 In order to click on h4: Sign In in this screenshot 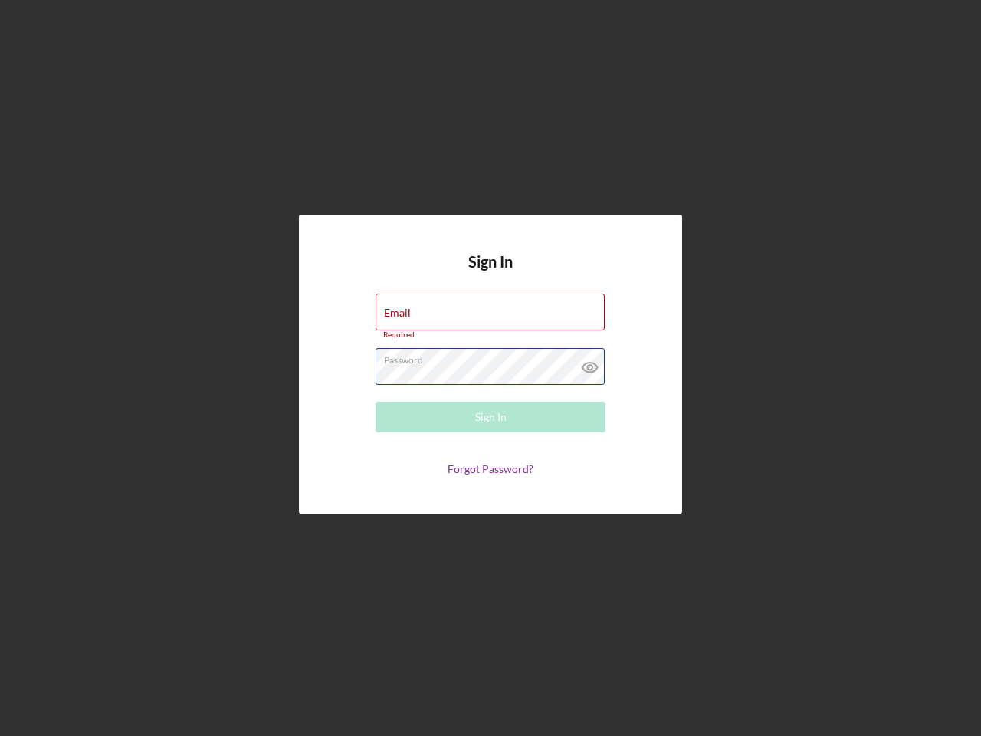, I will do `click(491, 273)`.